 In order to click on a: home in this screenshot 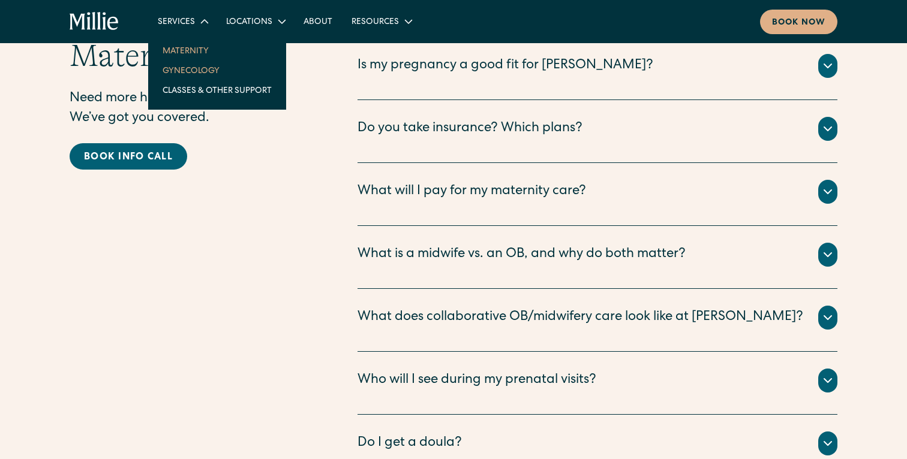, I will do `click(94, 22)`.